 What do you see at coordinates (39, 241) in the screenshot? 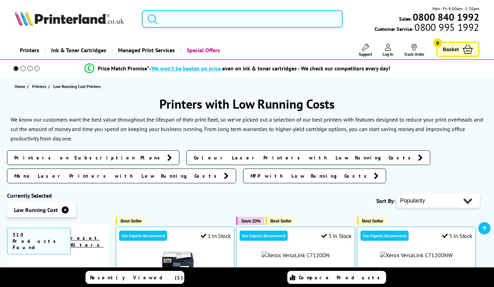
I see `span: 310 Products Found` at bounding box center [39, 241].